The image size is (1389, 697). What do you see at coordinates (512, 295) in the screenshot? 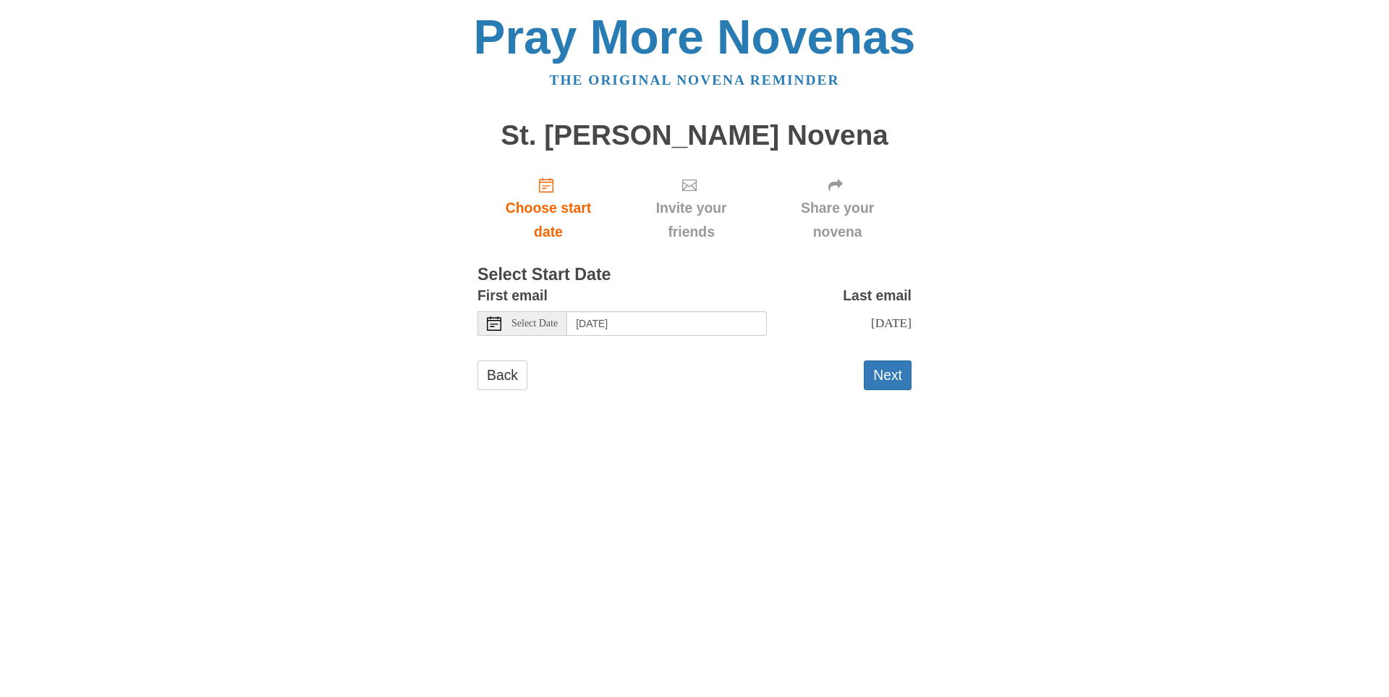
I see `label: First email` at bounding box center [512, 295].